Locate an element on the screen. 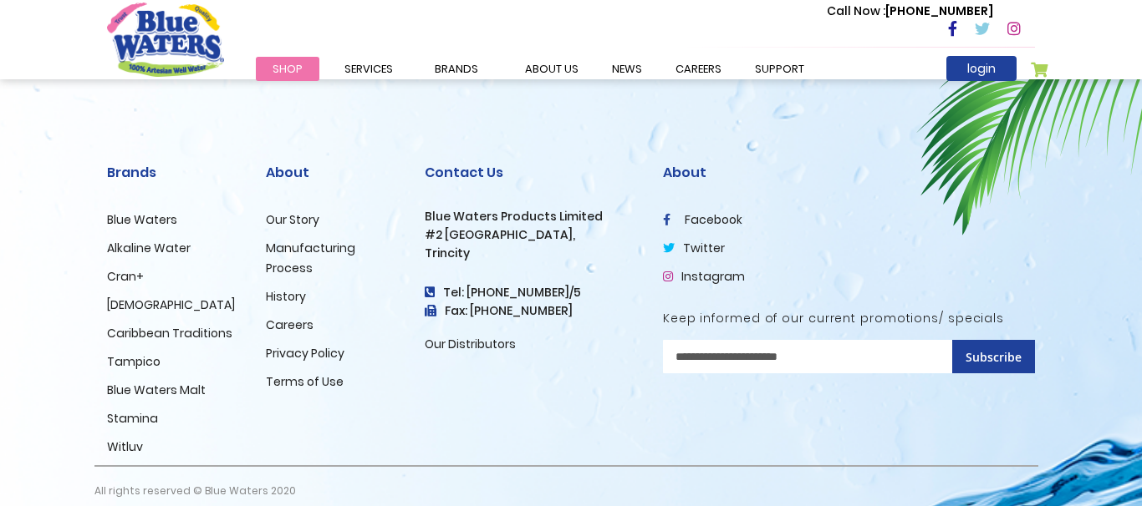  a: Stamina is located at coordinates (132, 419).